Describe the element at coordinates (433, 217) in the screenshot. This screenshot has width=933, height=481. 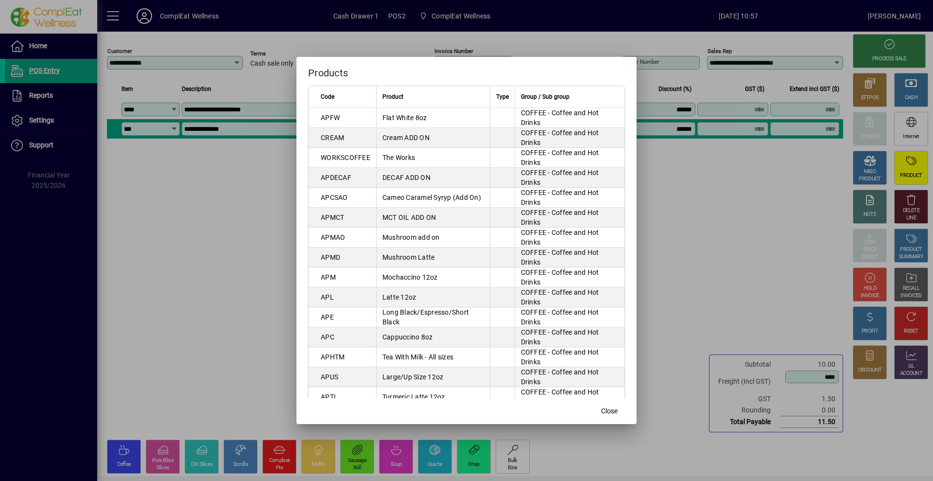
I see `td: MCT OIL ADD ON` at that location.